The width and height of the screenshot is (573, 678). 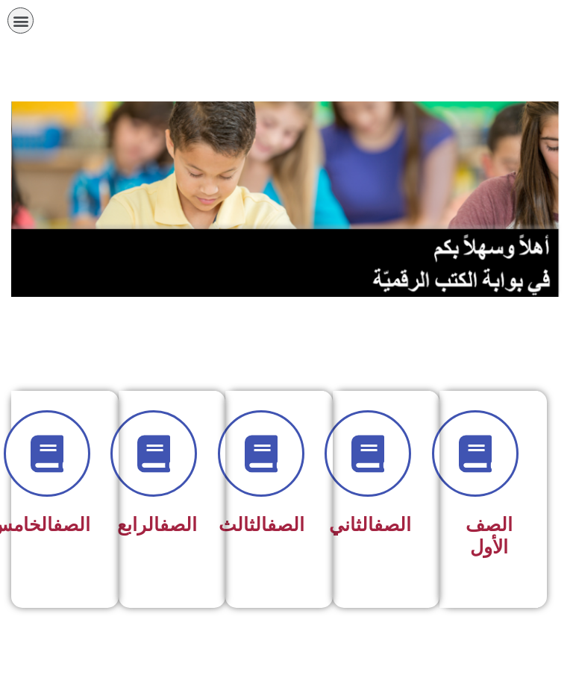 I want to click on span: الثاني, so click(x=370, y=525).